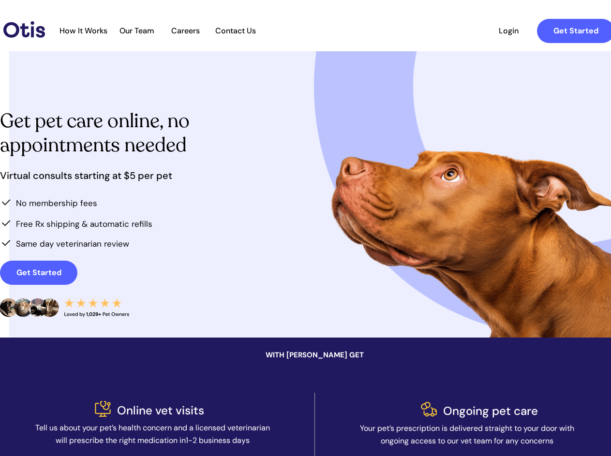 The image size is (611, 456). What do you see at coordinates (235, 30) in the screenshot?
I see `span: Contact Us` at bounding box center [235, 30].